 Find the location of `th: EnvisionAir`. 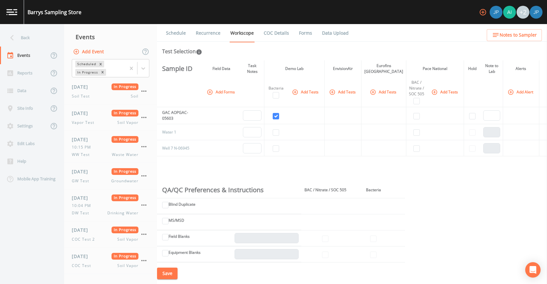

th: EnvisionAir is located at coordinates (343, 69).